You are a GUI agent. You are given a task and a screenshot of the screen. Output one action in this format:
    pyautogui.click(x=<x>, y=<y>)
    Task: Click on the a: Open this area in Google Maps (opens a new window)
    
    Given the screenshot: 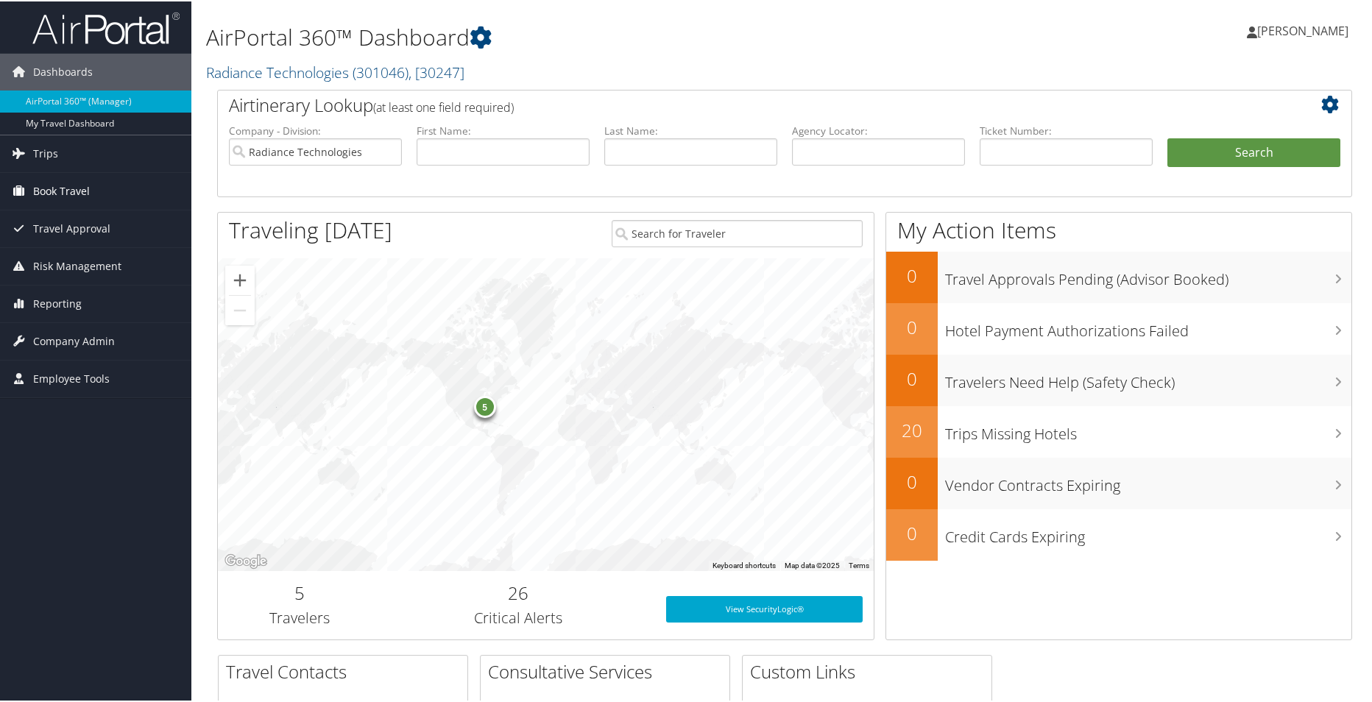 What is the action you would take?
    pyautogui.click(x=246, y=560)
    